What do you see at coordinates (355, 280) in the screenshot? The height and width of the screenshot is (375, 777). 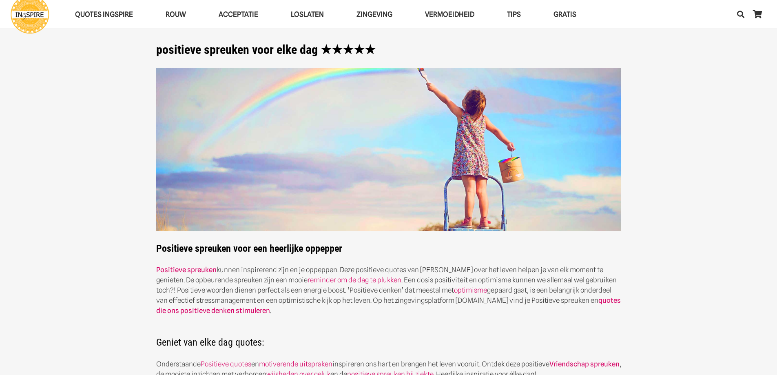 I see `a: reminder om de dag te plukken` at bounding box center [355, 280].